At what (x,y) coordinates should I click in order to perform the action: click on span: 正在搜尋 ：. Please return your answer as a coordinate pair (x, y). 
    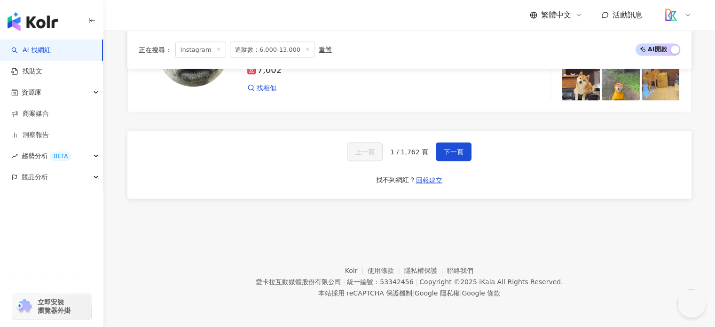
    Looking at the image, I should click on (155, 49).